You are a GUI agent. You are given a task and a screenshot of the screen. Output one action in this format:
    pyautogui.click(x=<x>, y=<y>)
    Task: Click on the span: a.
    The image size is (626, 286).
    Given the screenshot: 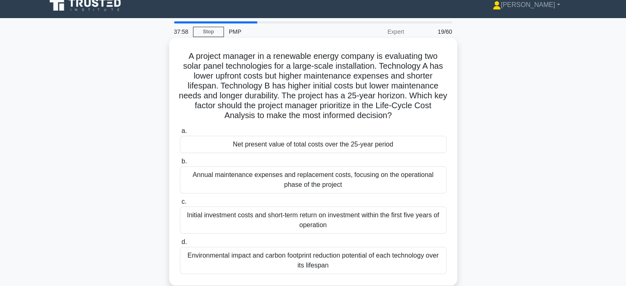 What is the action you would take?
    pyautogui.click(x=184, y=130)
    